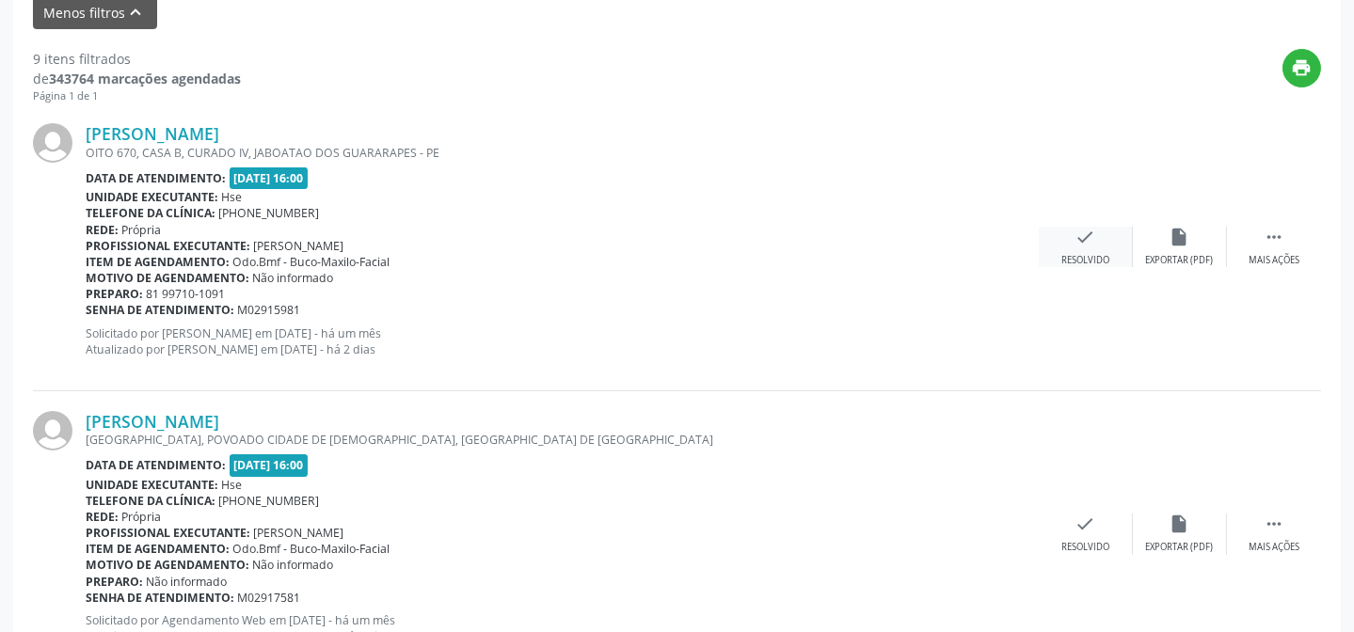 The height and width of the screenshot is (632, 1354). I want to click on div: 9 itens filtrados, so click(136, 58).